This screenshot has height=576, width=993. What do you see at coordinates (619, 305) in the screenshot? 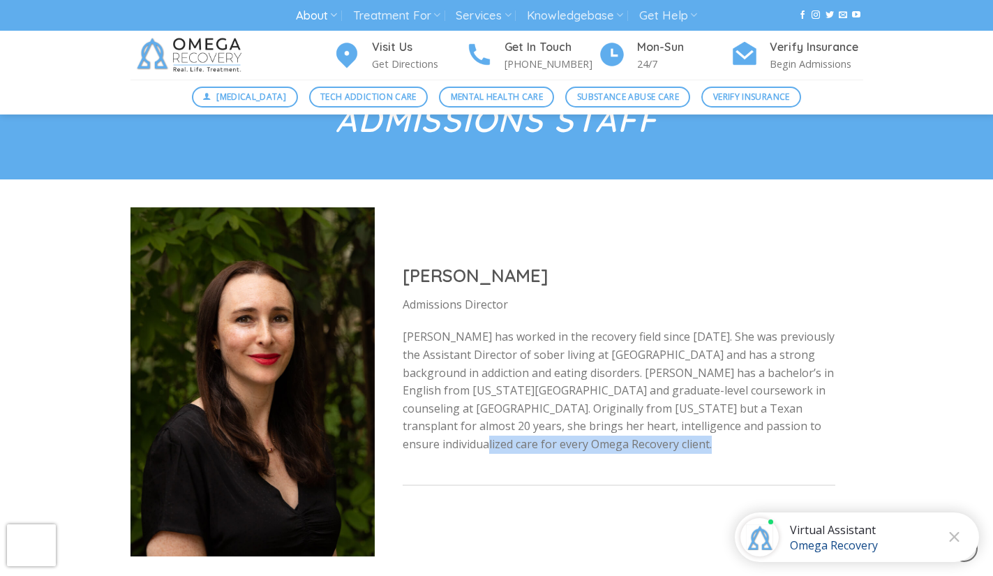
I see `p: Admissions Director` at bounding box center [619, 305].